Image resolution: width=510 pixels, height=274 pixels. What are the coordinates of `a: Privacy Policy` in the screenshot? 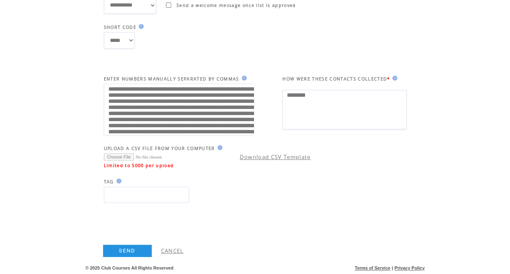 It's located at (410, 268).